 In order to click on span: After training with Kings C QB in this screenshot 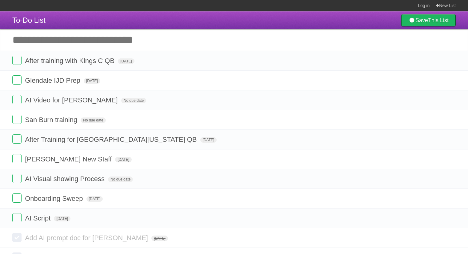, I will do `click(71, 61)`.